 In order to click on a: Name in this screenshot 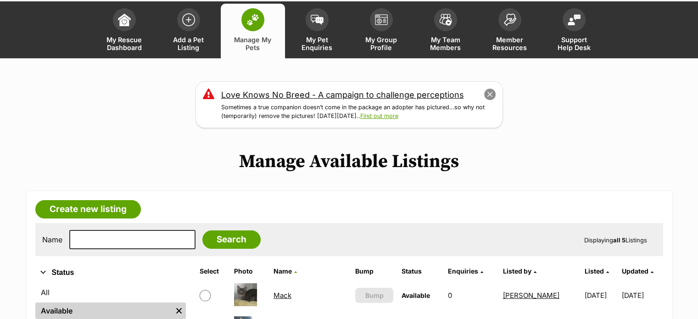, I will do `click(285, 271)`.